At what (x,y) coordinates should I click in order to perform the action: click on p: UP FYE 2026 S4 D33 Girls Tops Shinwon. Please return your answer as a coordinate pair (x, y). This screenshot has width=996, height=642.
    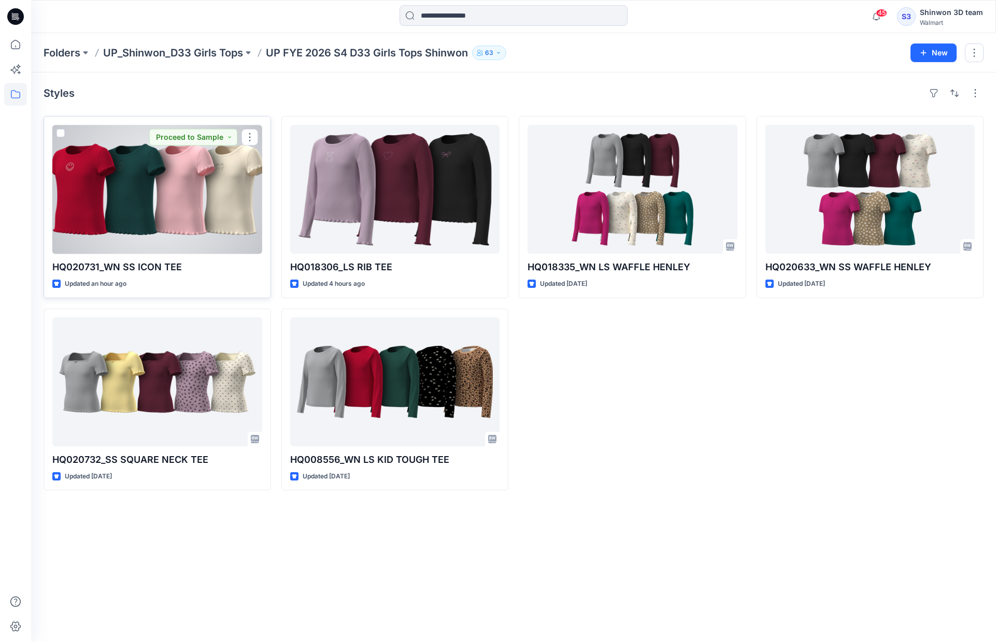
    Looking at the image, I should click on (367, 53).